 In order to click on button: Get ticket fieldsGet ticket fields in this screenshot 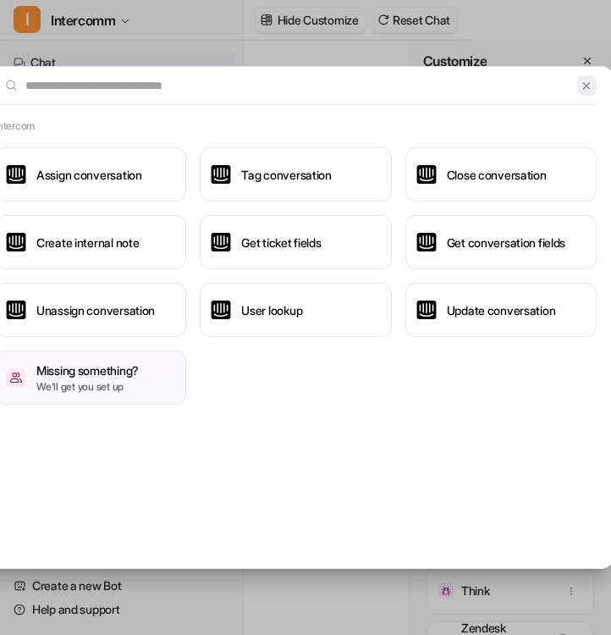, I will do `click(296, 242)`.